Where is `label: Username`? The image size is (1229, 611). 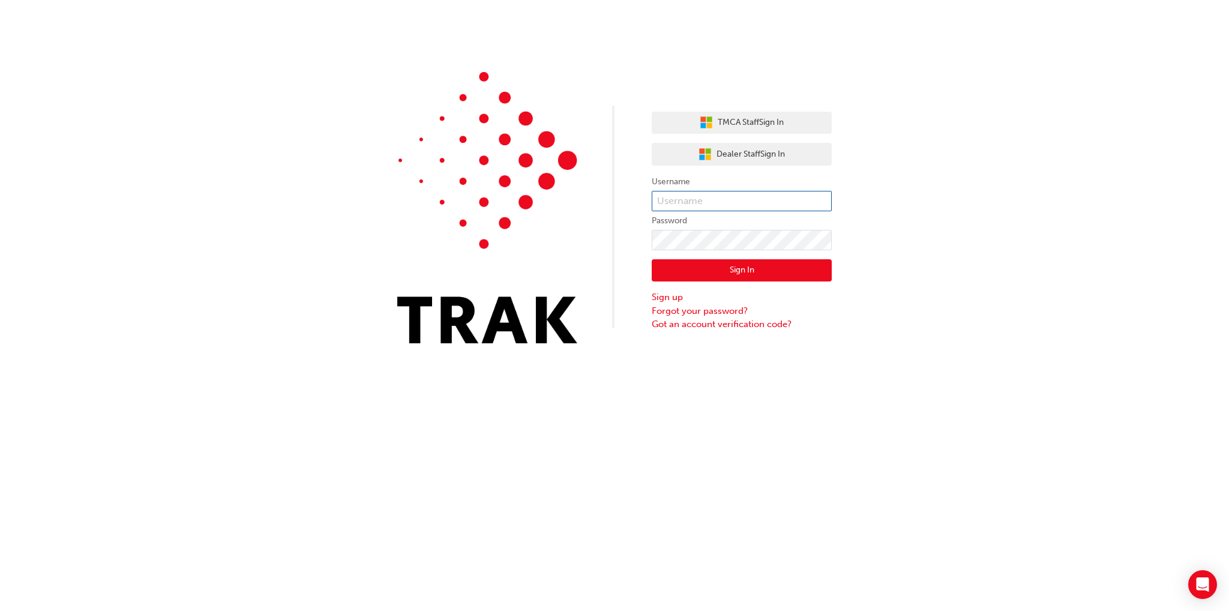 label: Username is located at coordinates (742, 182).